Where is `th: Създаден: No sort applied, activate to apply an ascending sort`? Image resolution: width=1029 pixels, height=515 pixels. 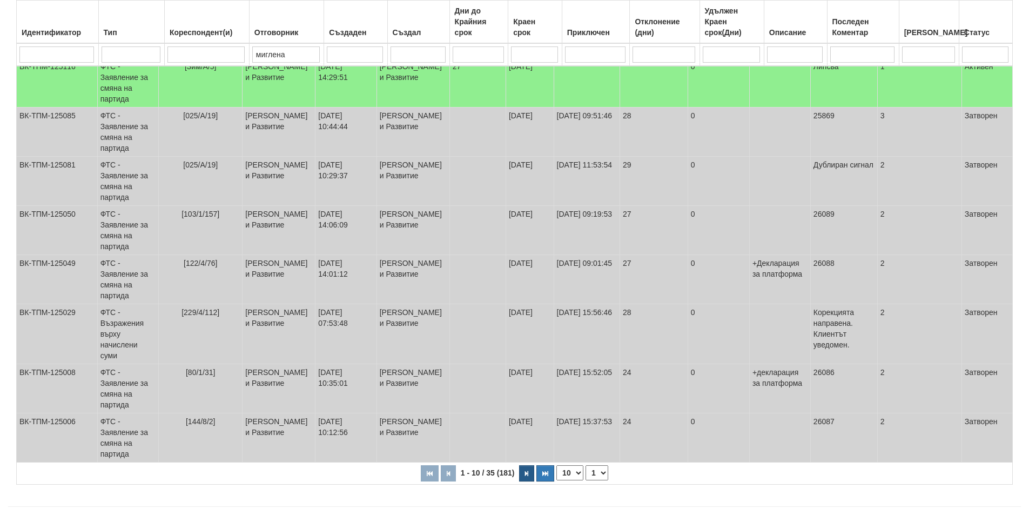 th: Създаден: No sort applied, activate to apply an ascending sort is located at coordinates (355, 22).